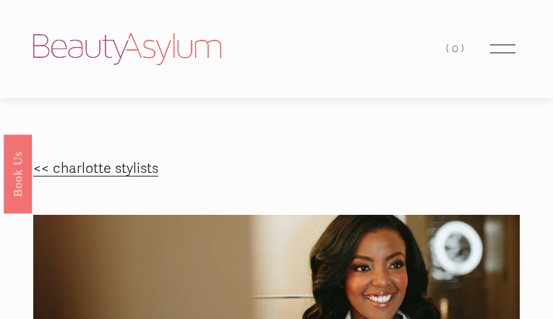  What do you see at coordinates (95, 168) in the screenshot?
I see `a: << charlotte stylists` at bounding box center [95, 168].